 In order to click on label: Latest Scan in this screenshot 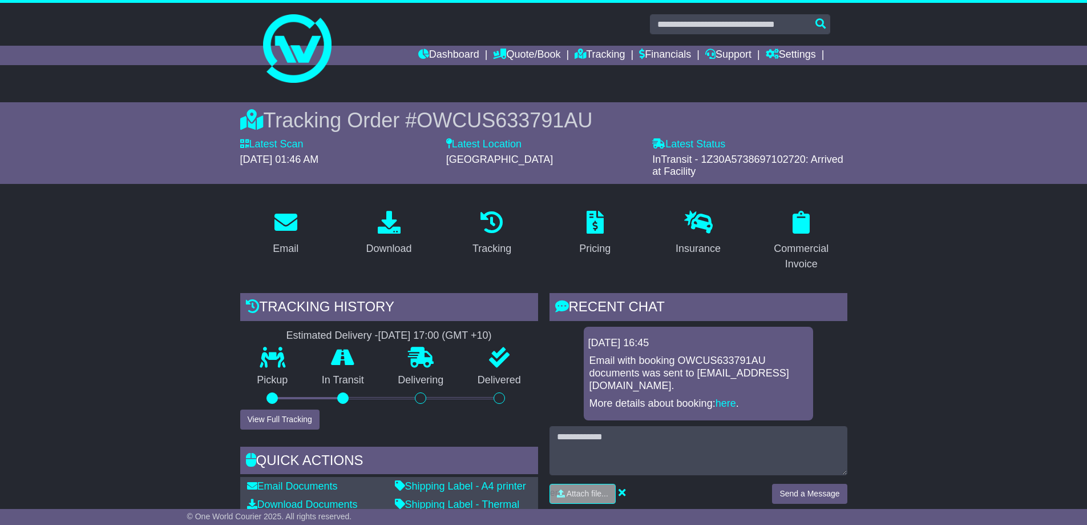, I will do `click(272, 144)`.